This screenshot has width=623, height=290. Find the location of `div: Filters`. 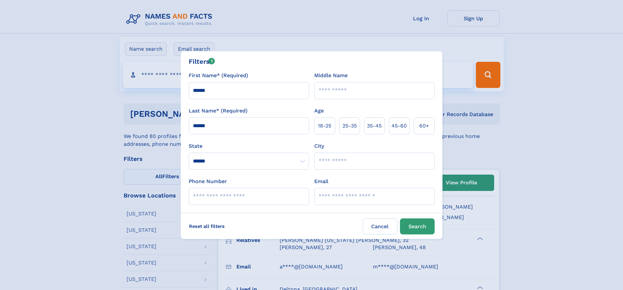

div: Filters is located at coordinates (202, 61).